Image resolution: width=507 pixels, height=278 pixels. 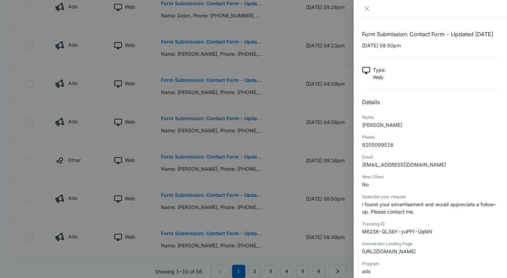 What do you see at coordinates (430, 224) in the screenshot?
I see `div: Tracking ID` at bounding box center [430, 224].